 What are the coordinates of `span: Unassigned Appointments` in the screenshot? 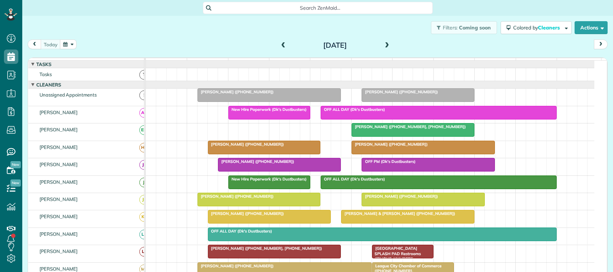 It's located at (68, 95).